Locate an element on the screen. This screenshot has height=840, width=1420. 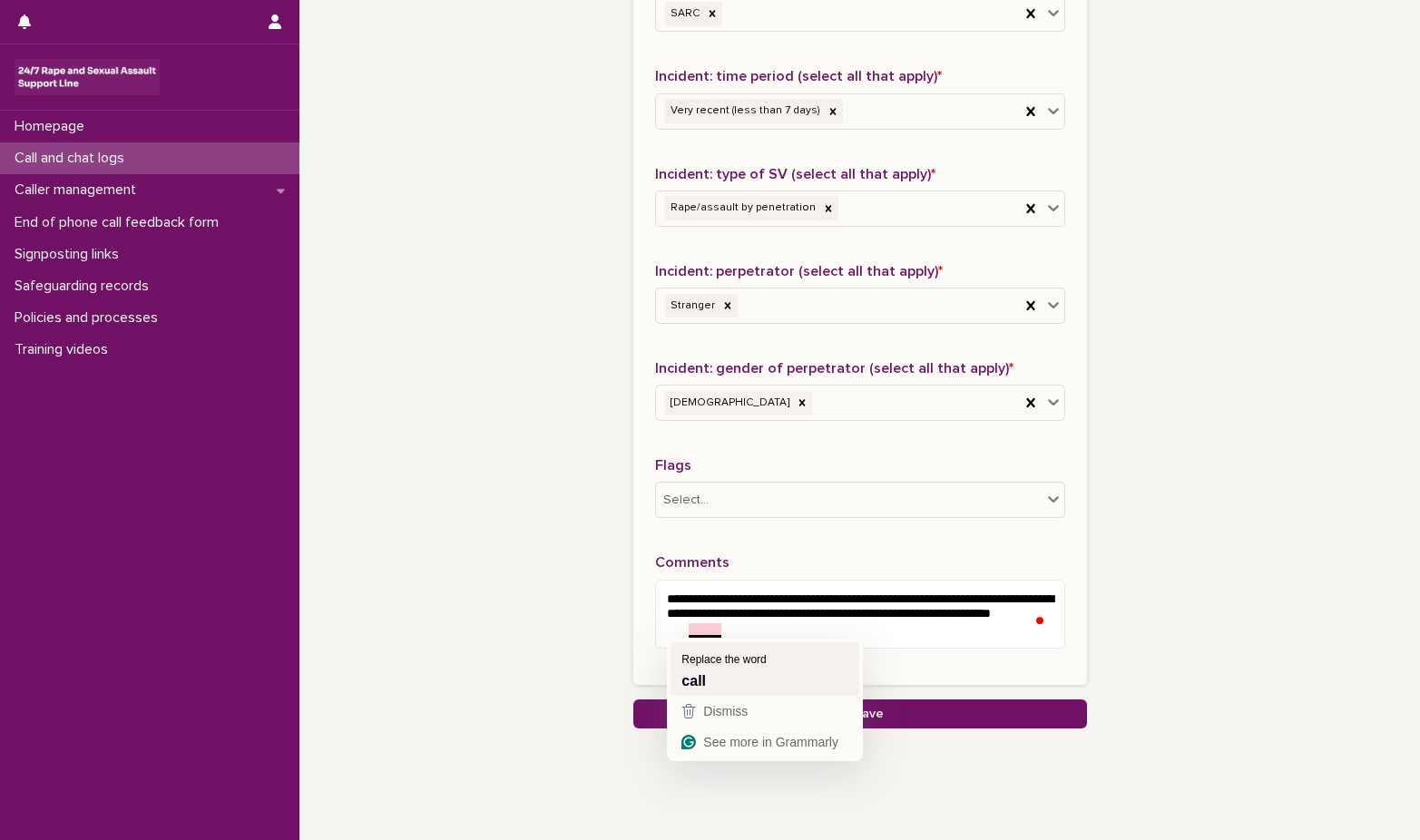
div: Rape/assault by penetration is located at coordinates (741, 208).